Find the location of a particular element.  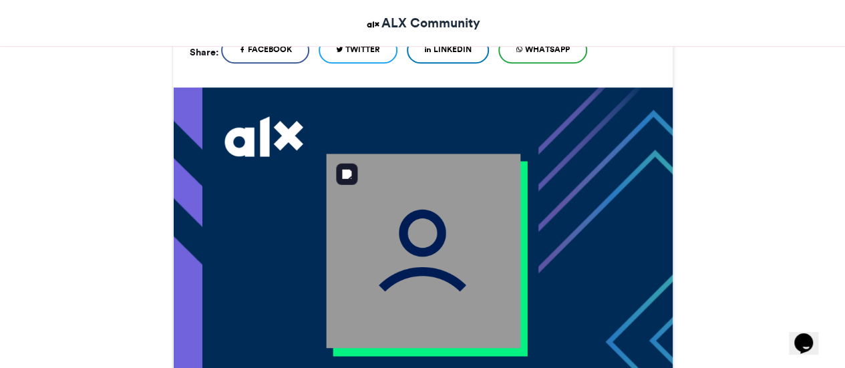

a: LinkedIn is located at coordinates (447, 50).